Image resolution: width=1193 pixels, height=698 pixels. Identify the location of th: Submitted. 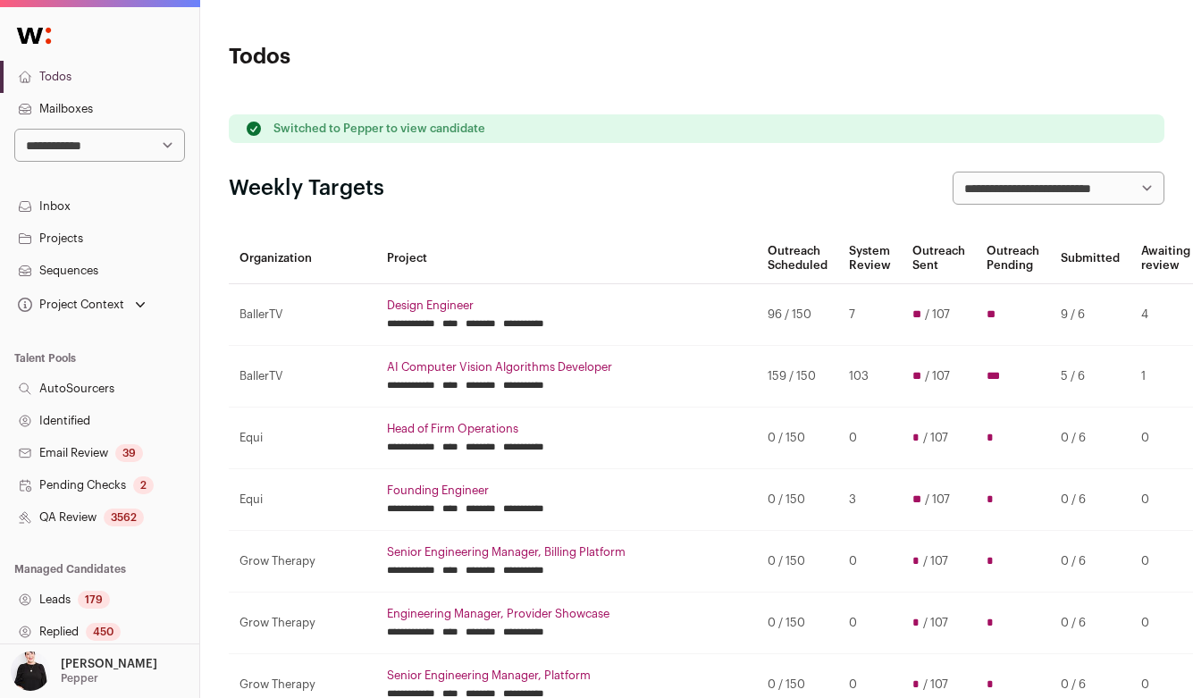
(1090, 258).